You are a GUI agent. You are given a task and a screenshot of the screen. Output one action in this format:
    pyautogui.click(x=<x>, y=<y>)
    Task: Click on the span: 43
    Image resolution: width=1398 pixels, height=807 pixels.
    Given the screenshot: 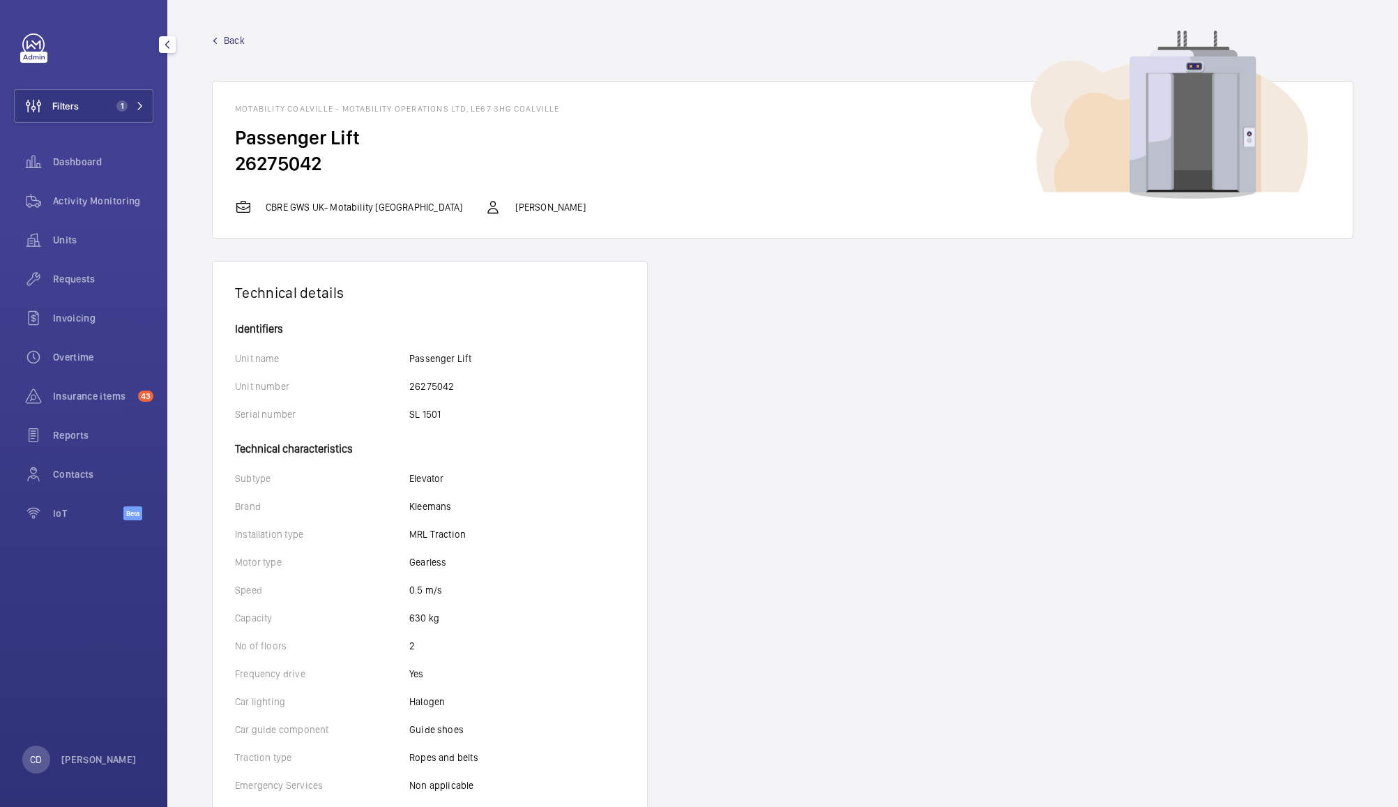 What is the action you would take?
    pyautogui.click(x=146, y=396)
    